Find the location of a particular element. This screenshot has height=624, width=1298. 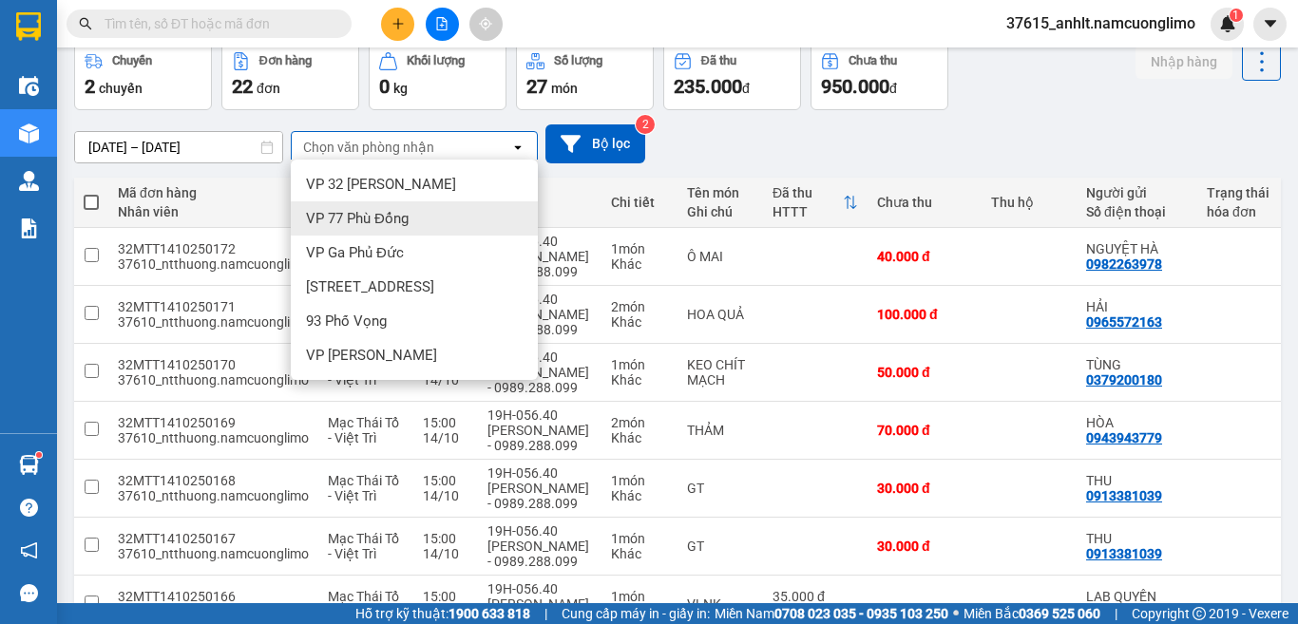

div: Người gửi is located at coordinates (1137, 193).